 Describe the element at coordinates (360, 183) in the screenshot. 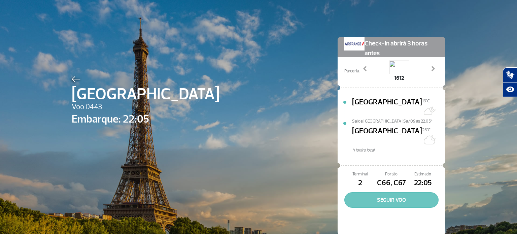

I see `span: 2` at that location.